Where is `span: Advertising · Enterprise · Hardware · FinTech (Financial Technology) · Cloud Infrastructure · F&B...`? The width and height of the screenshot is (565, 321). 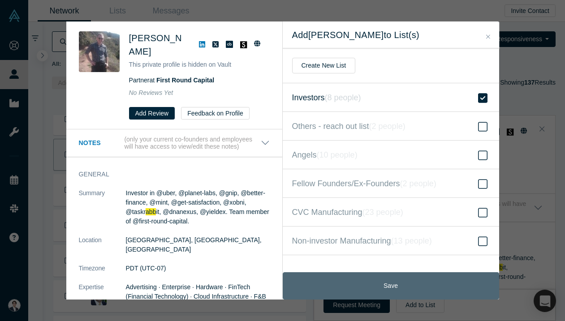 span: Advertising · Enterprise · Hardware · FinTech (Financial Technology) · Cloud Infrastructure · F&B... is located at coordinates (196, 301).